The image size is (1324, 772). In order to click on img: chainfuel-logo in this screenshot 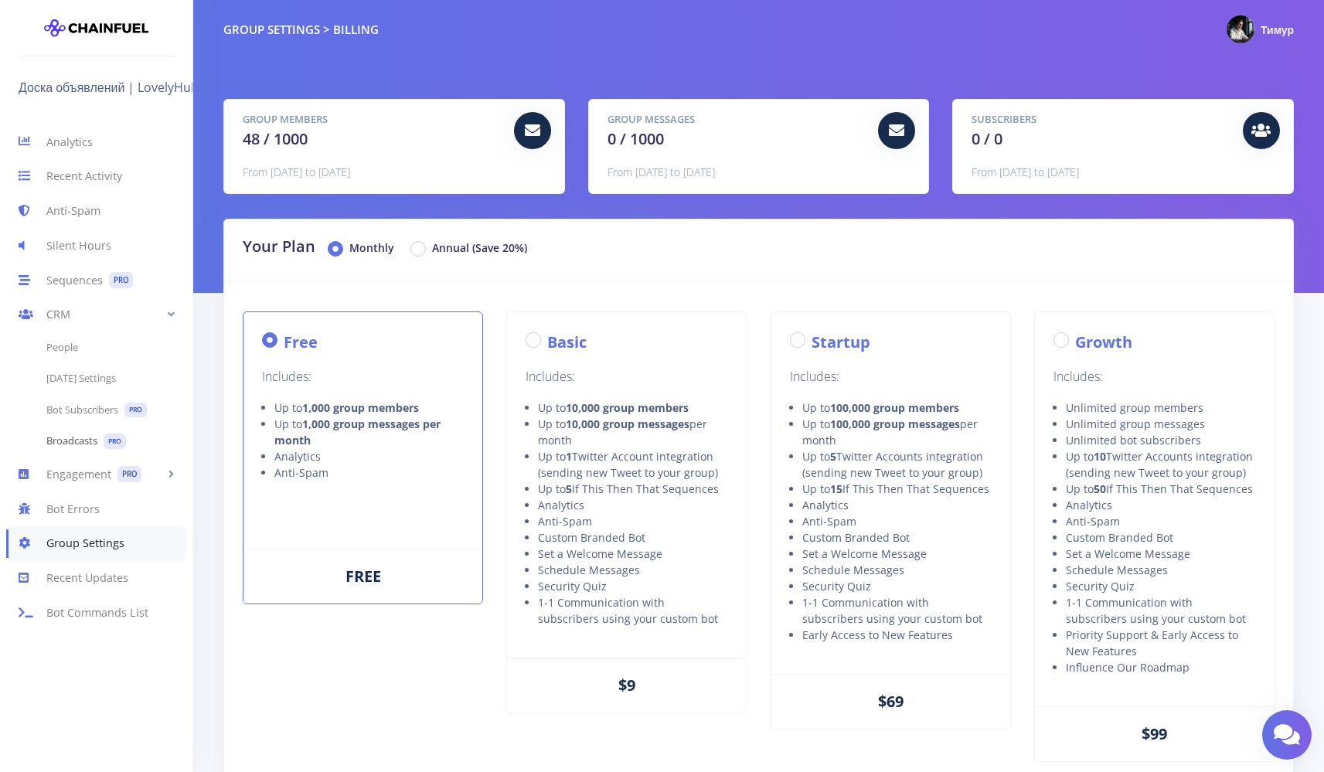, I will do `click(96, 28)`.